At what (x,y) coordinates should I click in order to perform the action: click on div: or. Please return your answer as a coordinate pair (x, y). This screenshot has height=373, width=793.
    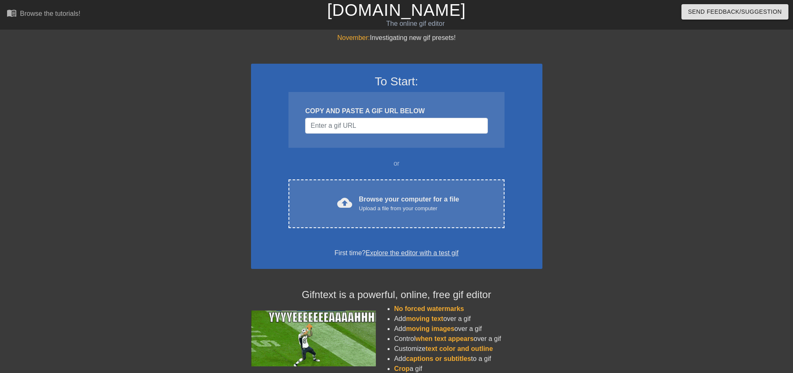
    Looking at the image, I should click on (397, 164).